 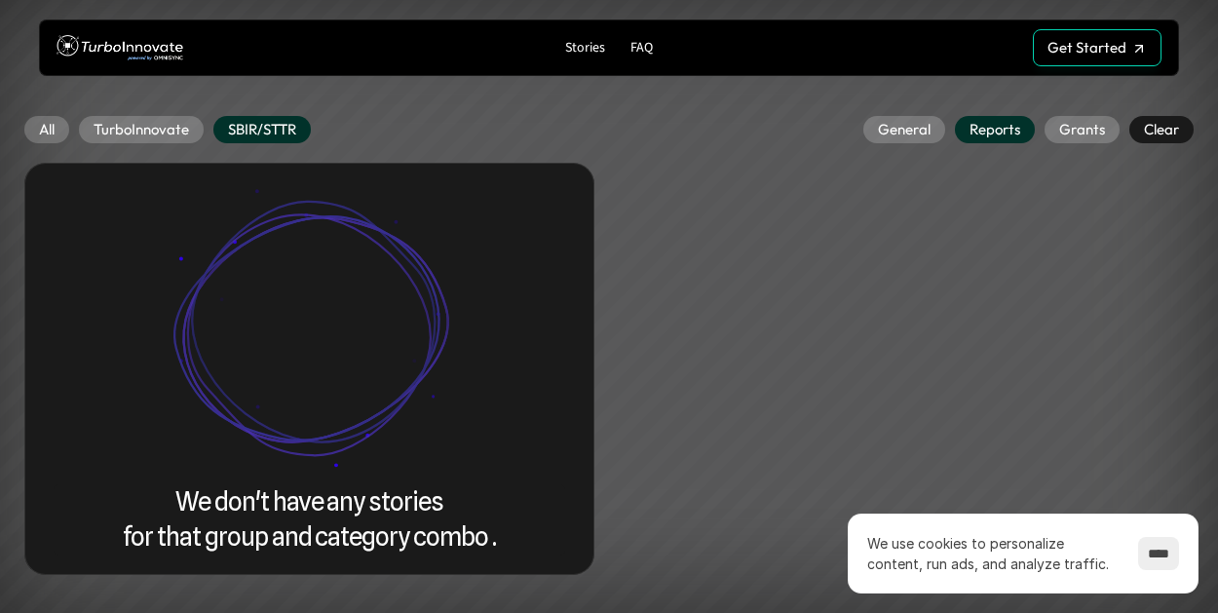 What do you see at coordinates (120, 48) in the screenshot?
I see `img: TurboInnovate Logo` at bounding box center [120, 48].